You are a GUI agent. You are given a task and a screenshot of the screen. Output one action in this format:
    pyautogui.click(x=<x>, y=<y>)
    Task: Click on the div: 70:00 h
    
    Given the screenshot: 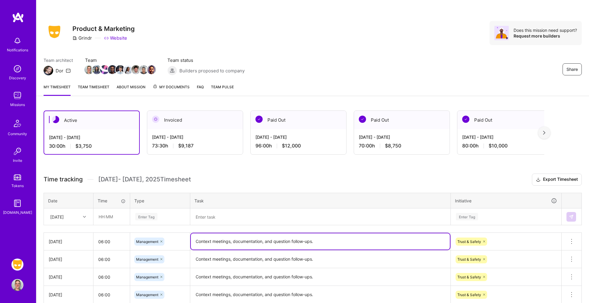 What is the action you would take?
    pyautogui.click(x=402, y=146)
    